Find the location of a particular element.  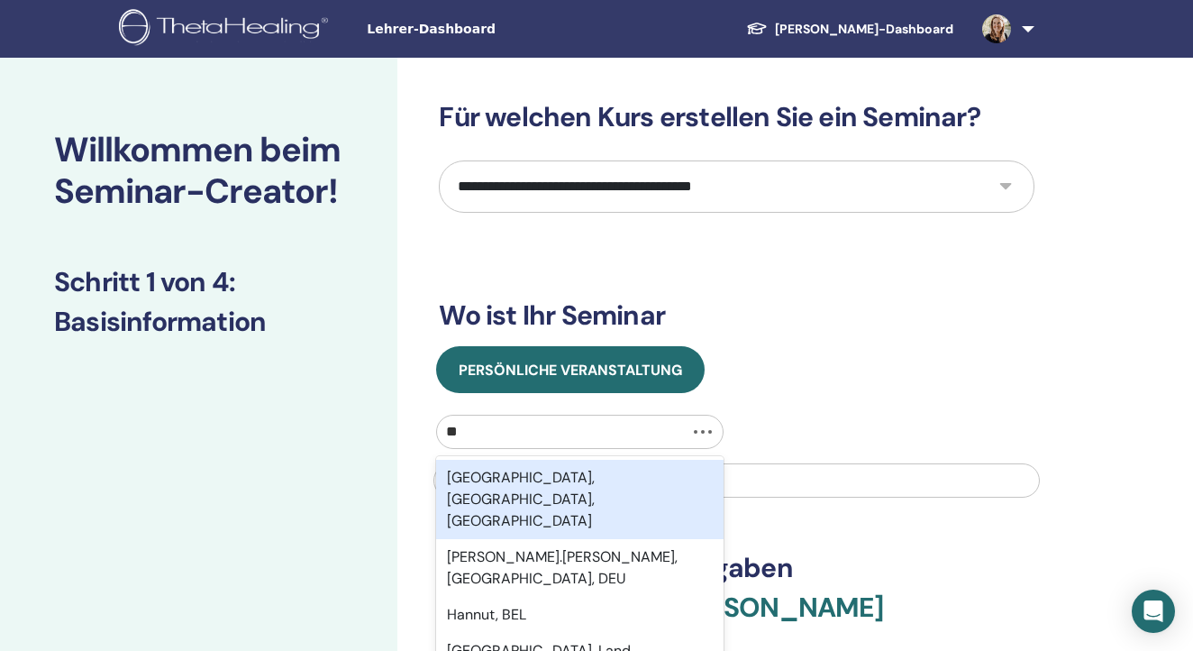

h2: Willkommen beim Seminar-Creator! is located at coordinates (198, 170).